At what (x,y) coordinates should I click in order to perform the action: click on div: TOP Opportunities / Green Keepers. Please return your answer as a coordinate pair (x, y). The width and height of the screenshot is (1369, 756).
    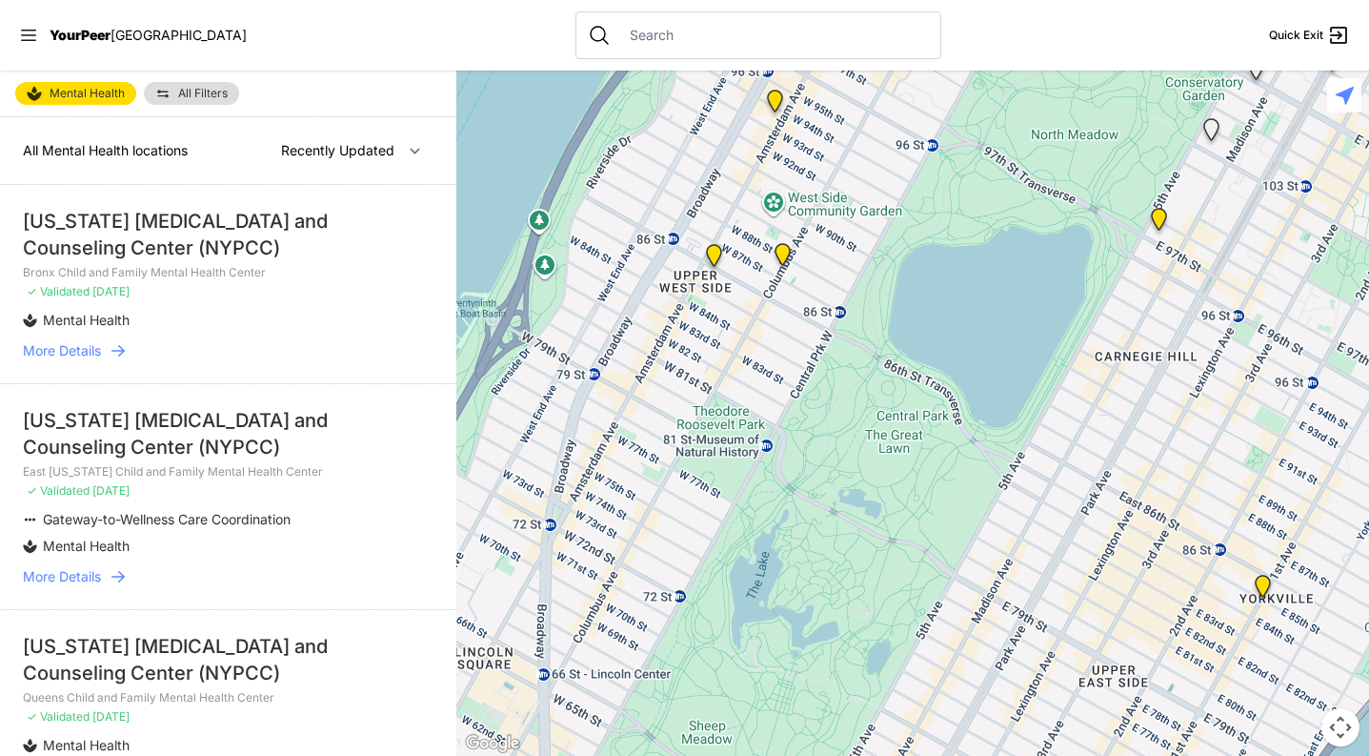
    Looking at the image, I should click on (782, 258).